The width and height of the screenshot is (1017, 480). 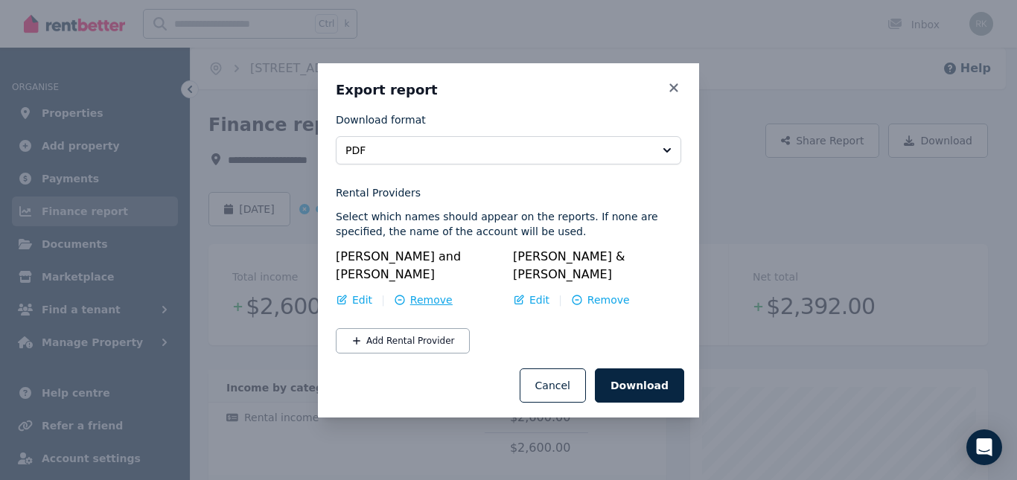 I want to click on button: Add Rental Provider, so click(x=403, y=341).